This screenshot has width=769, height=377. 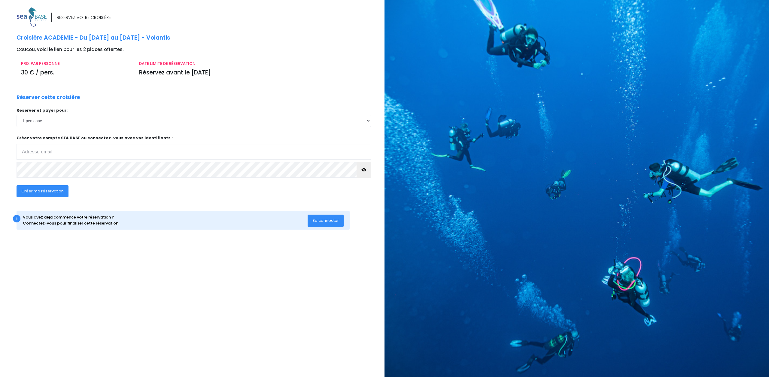 What do you see at coordinates (48, 98) in the screenshot?
I see `p: Réserver cette croisière` at bounding box center [48, 98].